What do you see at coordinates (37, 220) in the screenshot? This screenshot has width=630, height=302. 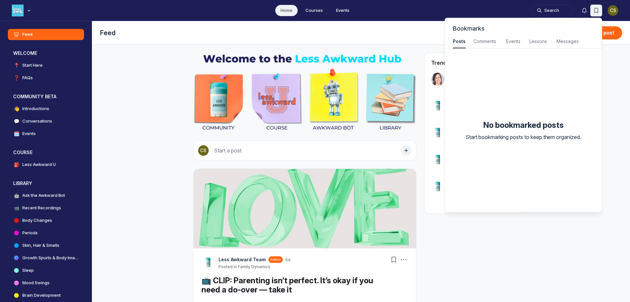 I see `h4: Body Changes` at bounding box center [37, 220].